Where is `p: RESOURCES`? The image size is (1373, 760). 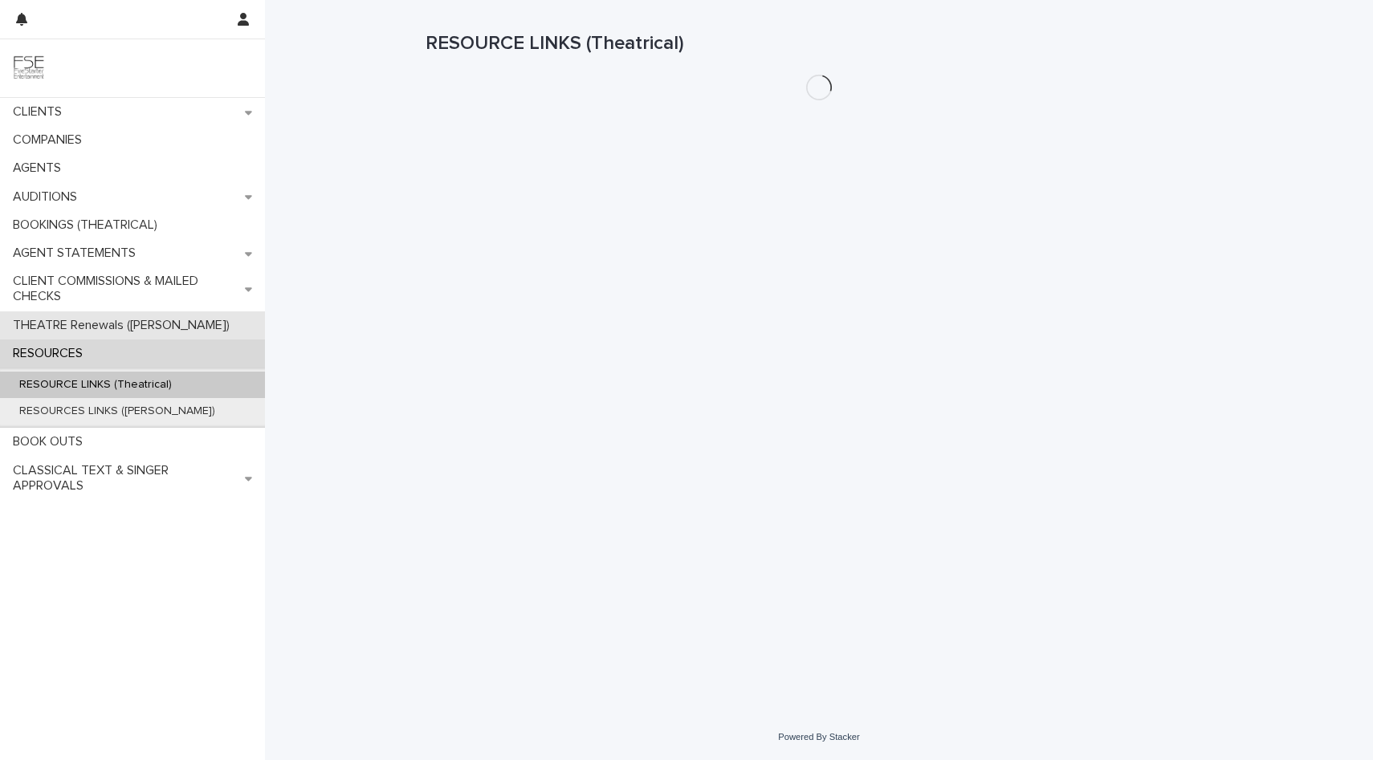 p: RESOURCES is located at coordinates (51, 353).